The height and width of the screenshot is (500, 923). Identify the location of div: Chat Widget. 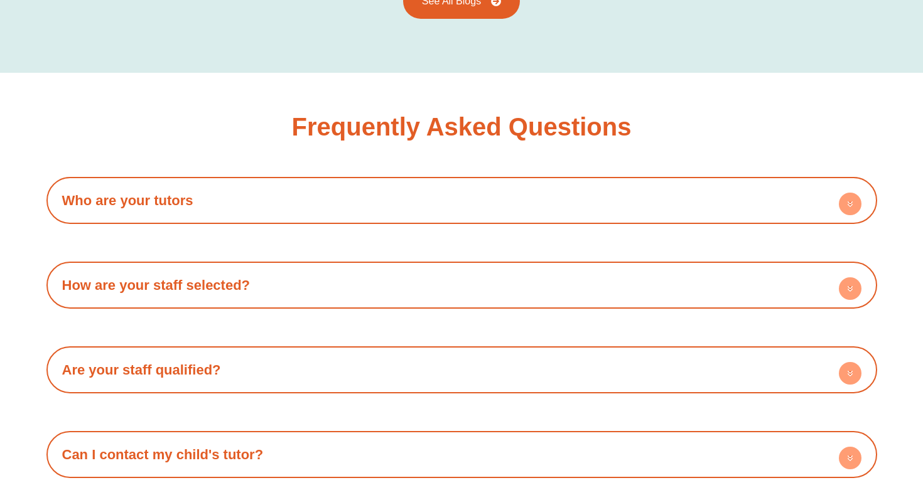
(815, 429).